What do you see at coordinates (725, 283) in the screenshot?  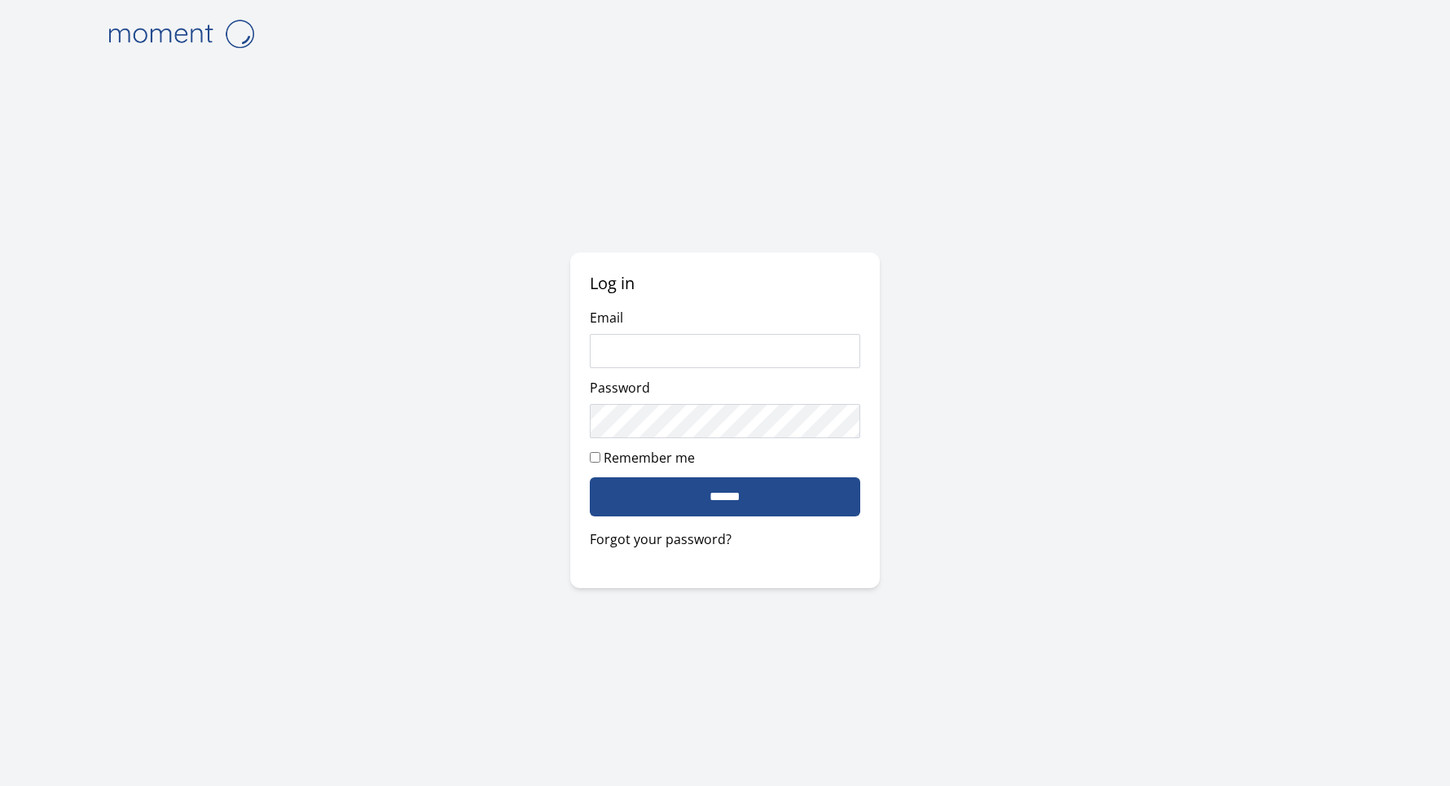 I see `h2: Log in` at bounding box center [725, 283].